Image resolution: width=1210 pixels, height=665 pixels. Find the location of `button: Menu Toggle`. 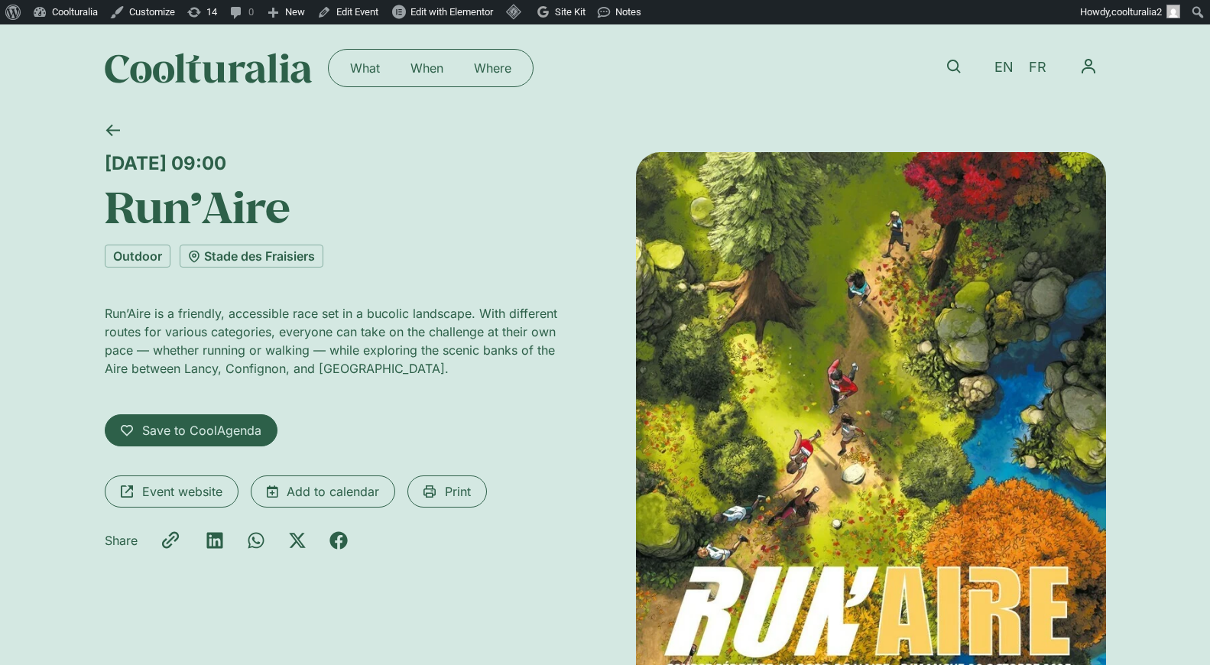

button: Menu Toggle is located at coordinates (1089, 67).